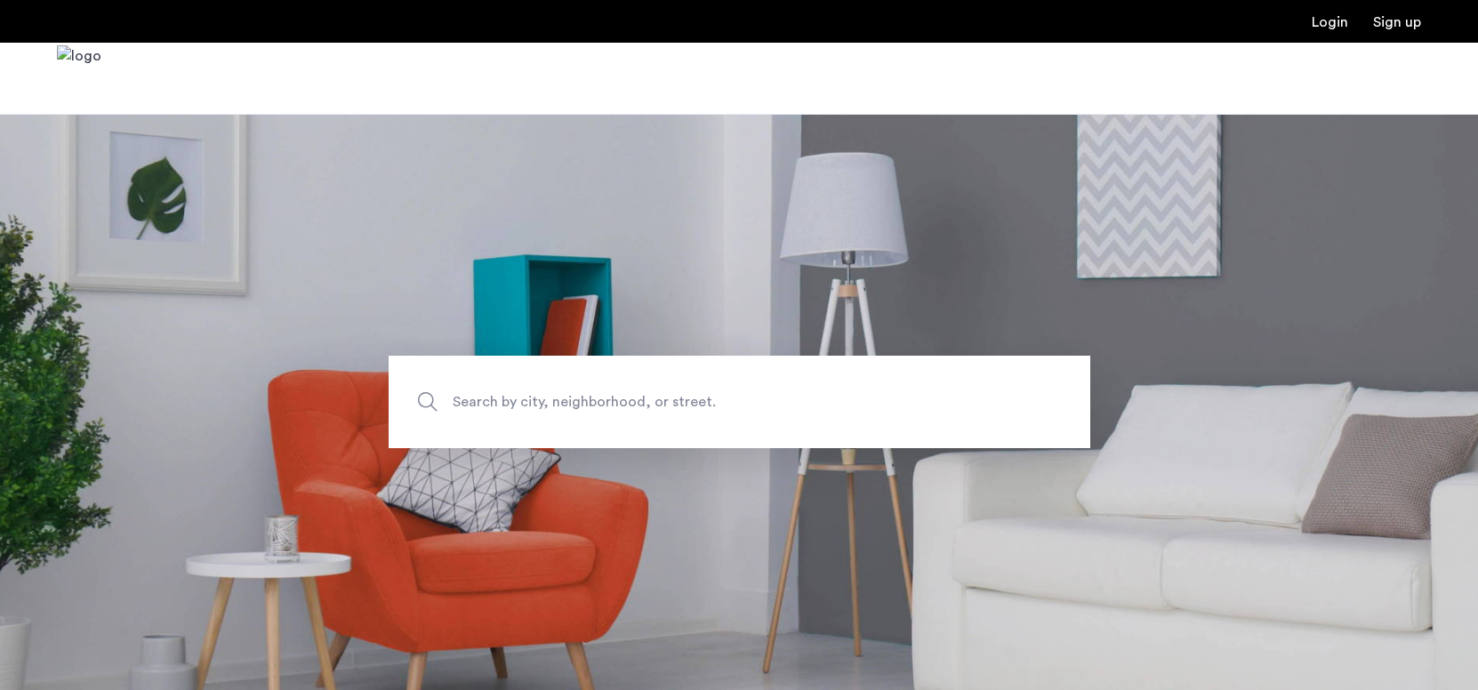 This screenshot has width=1478, height=690. What do you see at coordinates (79, 78) in the screenshot?
I see `img: logo` at bounding box center [79, 78].